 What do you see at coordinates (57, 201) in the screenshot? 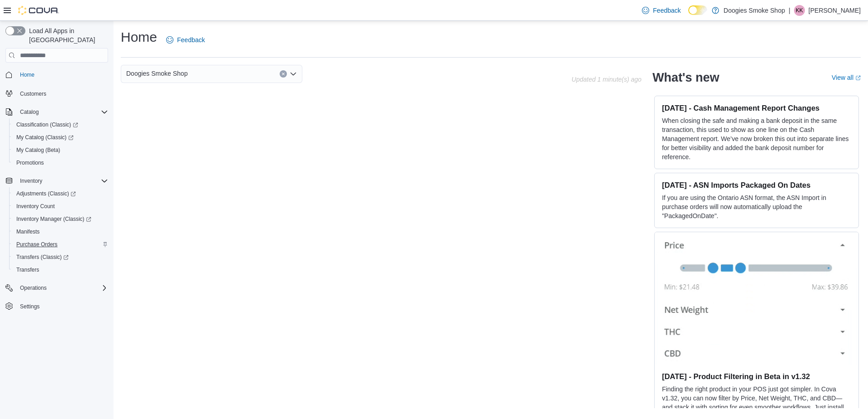
I see `nav: Complex example` at bounding box center [57, 201].